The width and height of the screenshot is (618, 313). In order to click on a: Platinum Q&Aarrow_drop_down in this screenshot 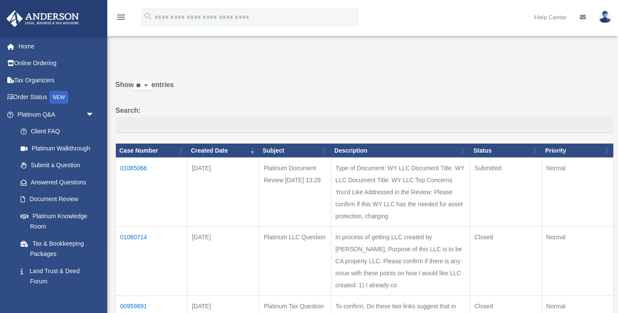, I will do `click(54, 115)`.